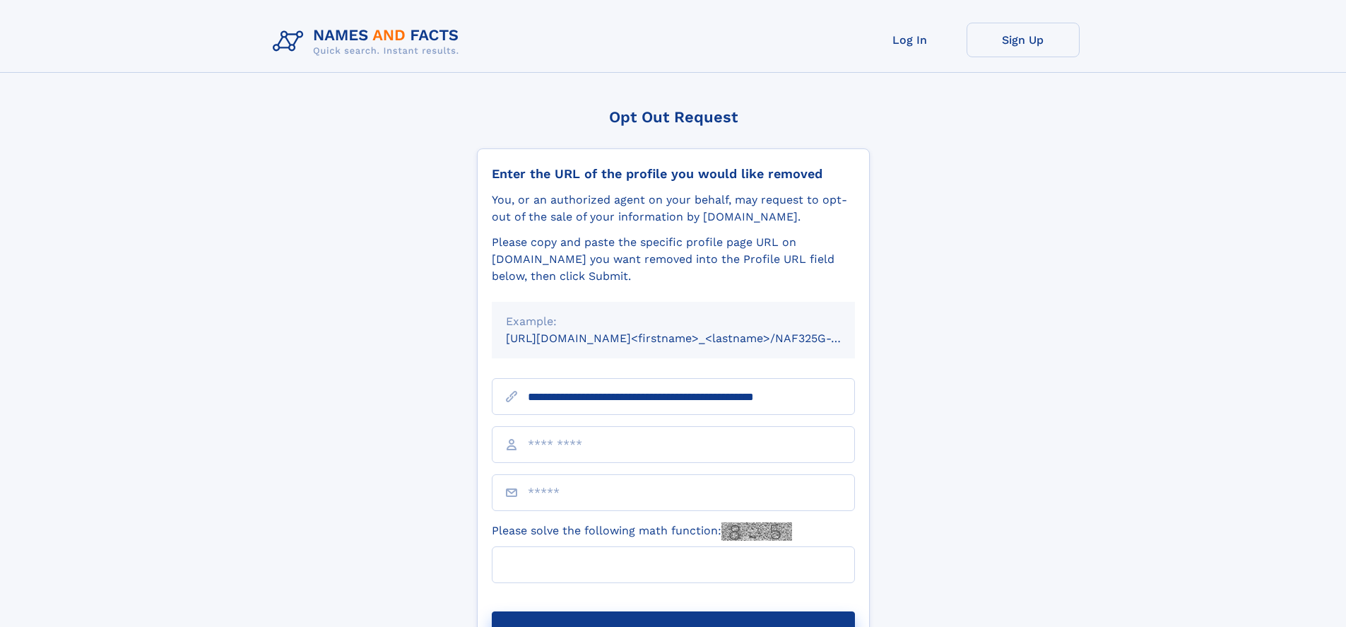  Describe the element at coordinates (910, 40) in the screenshot. I see `a: Log In` at that location.